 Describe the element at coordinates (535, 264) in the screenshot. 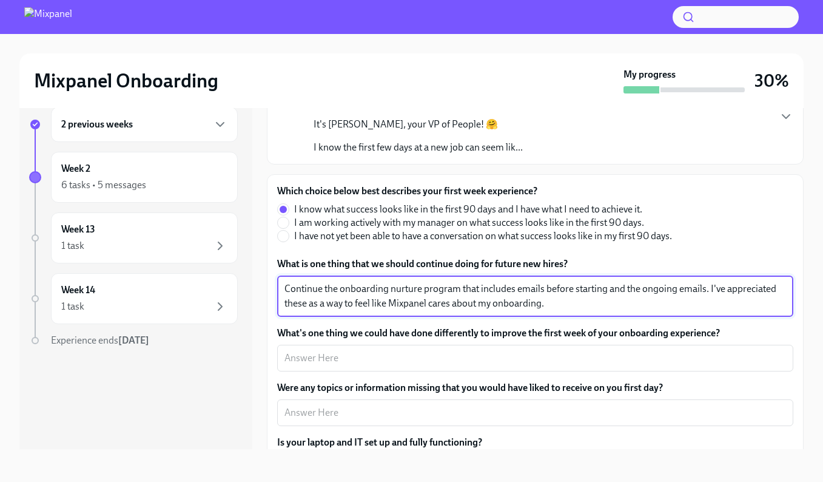

I see `label: What is one thing that we should continue doing for future new hires?` at that location.